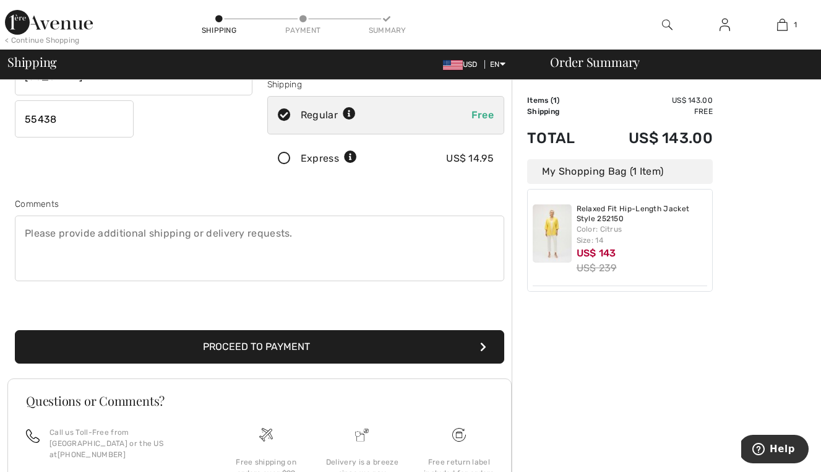 The width and height of the screenshot is (821, 472). Describe the element at coordinates (725, 25) in the screenshot. I see `img: My Info` at that location.